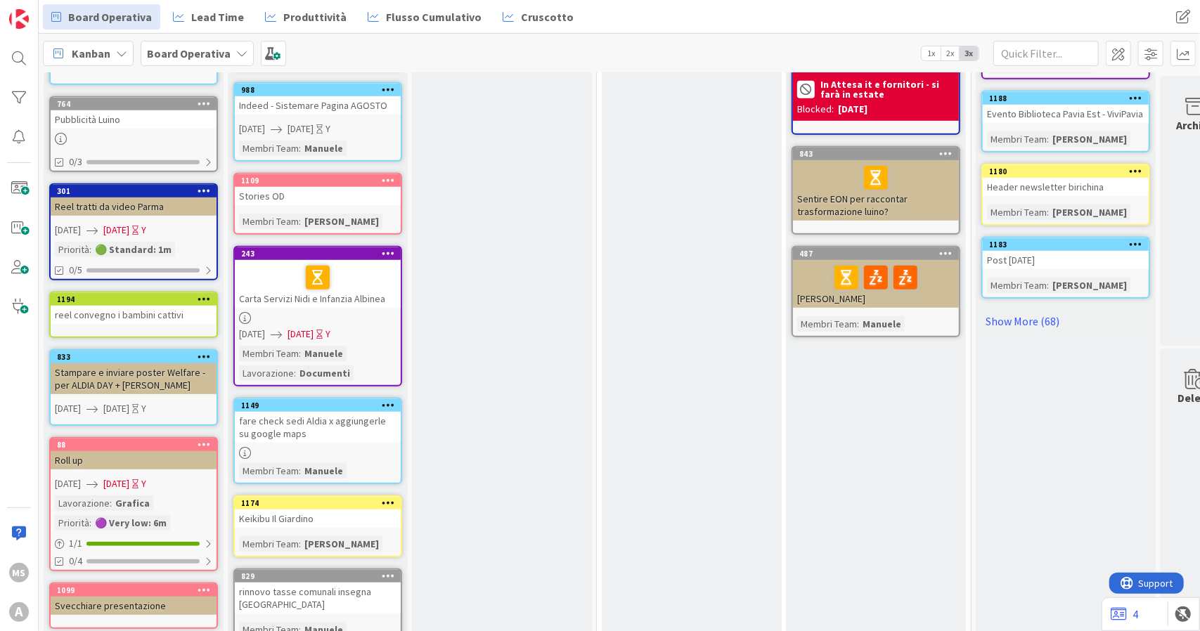  Describe the element at coordinates (1066, 181) in the screenshot. I see `div: 1180Header newsletter birichina` at that location.